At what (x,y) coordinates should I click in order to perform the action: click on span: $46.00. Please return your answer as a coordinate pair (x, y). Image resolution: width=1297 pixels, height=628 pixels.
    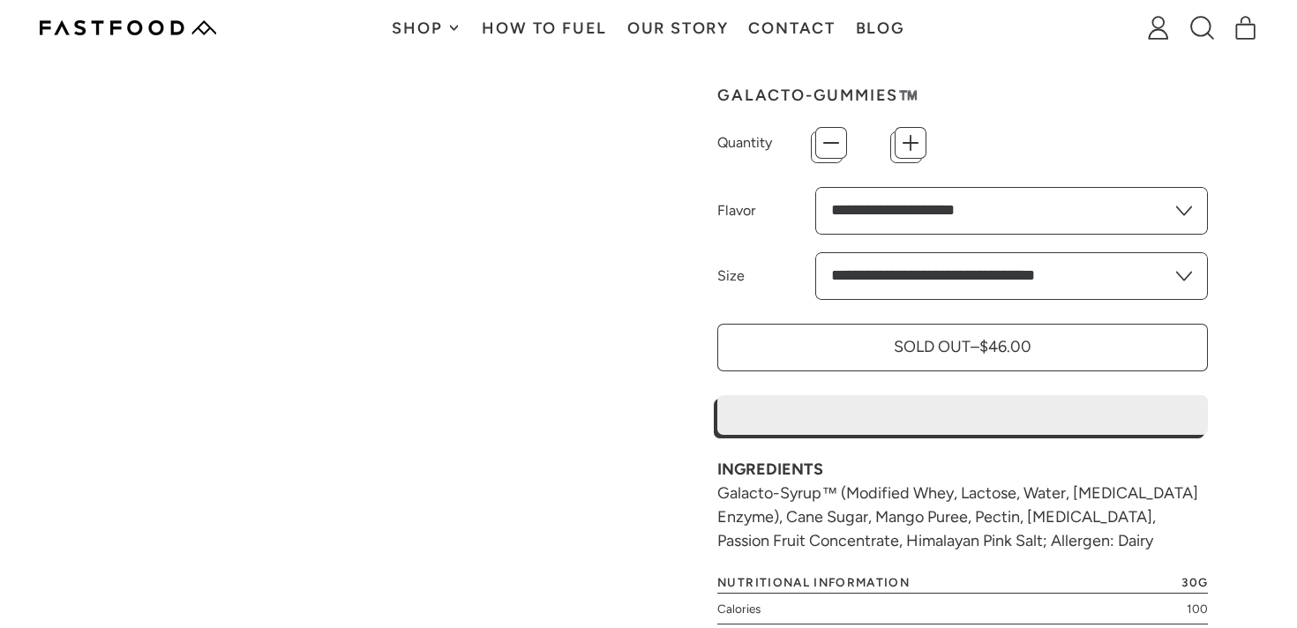
    Looking at the image, I should click on (1005, 347).